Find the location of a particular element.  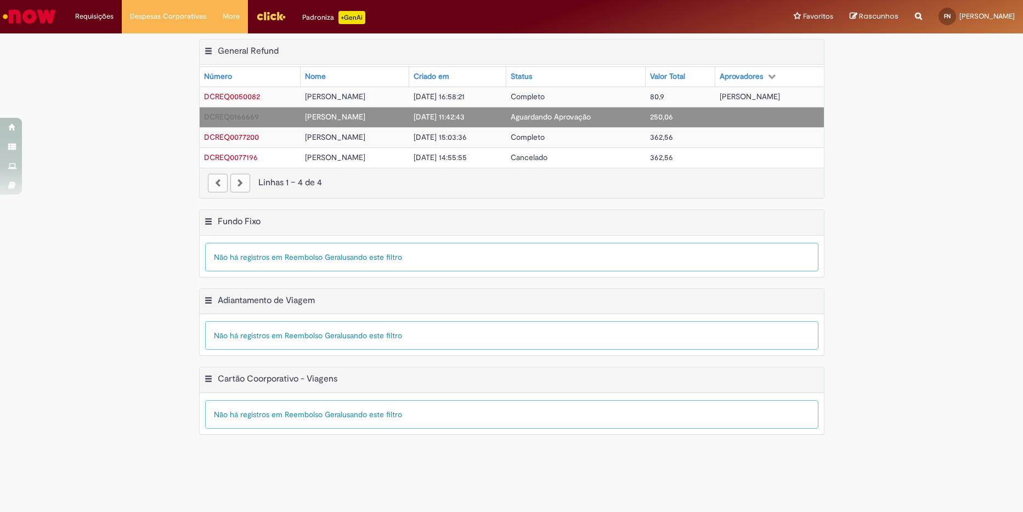

span: Aguardando Aprovação is located at coordinates (551, 117).